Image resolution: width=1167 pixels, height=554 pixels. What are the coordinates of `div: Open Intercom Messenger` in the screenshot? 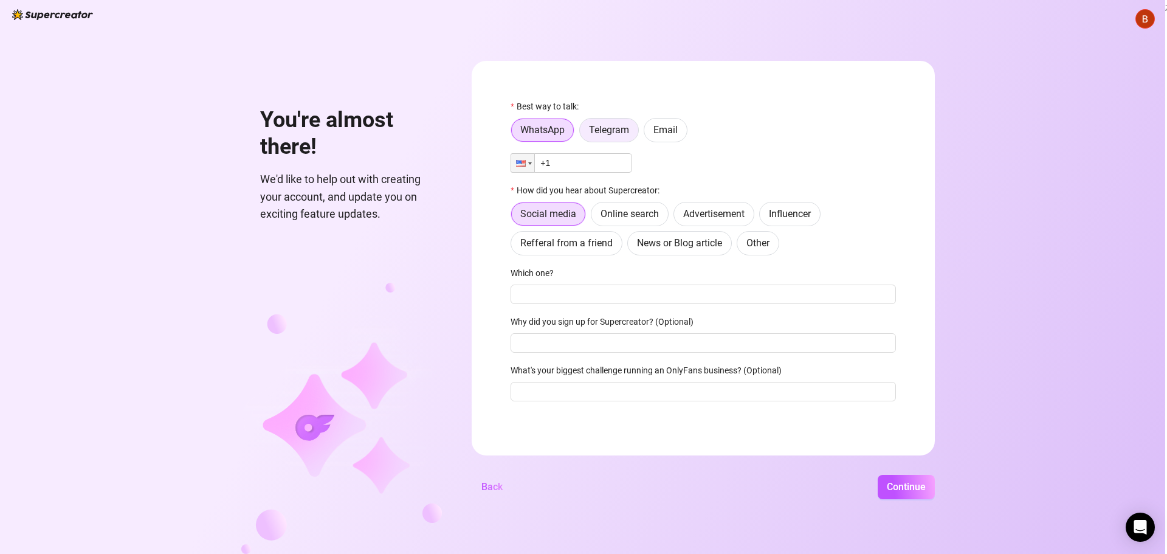 It's located at (1141, 527).